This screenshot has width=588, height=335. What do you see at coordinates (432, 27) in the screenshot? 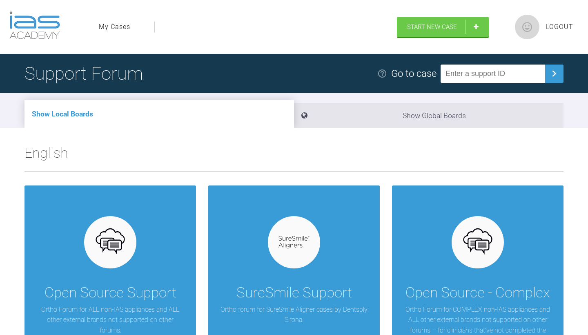
I see `span: Start New Case` at bounding box center [432, 27].